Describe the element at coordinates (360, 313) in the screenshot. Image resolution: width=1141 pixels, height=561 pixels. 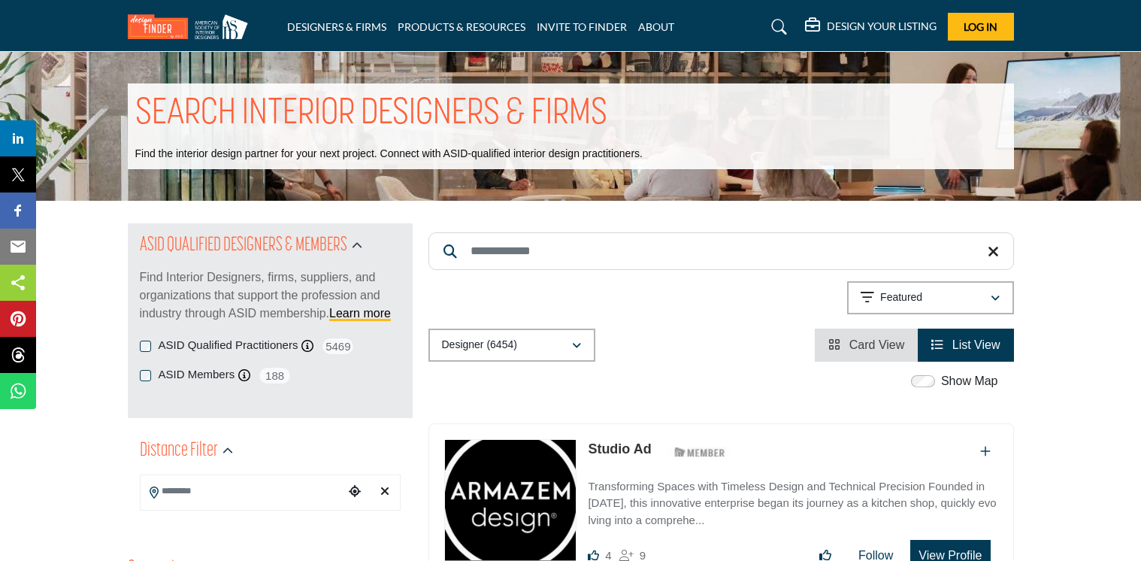
I see `a: Learn more` at that location.